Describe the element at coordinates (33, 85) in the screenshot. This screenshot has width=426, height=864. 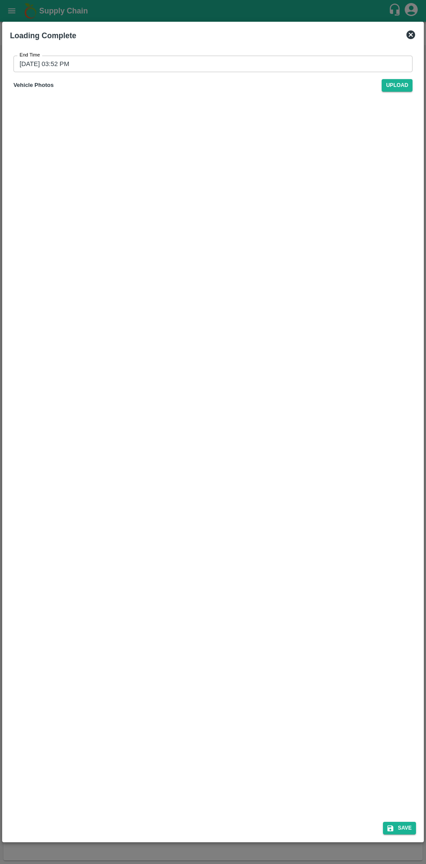
I see `strong: Vehicle Photos` at that location.